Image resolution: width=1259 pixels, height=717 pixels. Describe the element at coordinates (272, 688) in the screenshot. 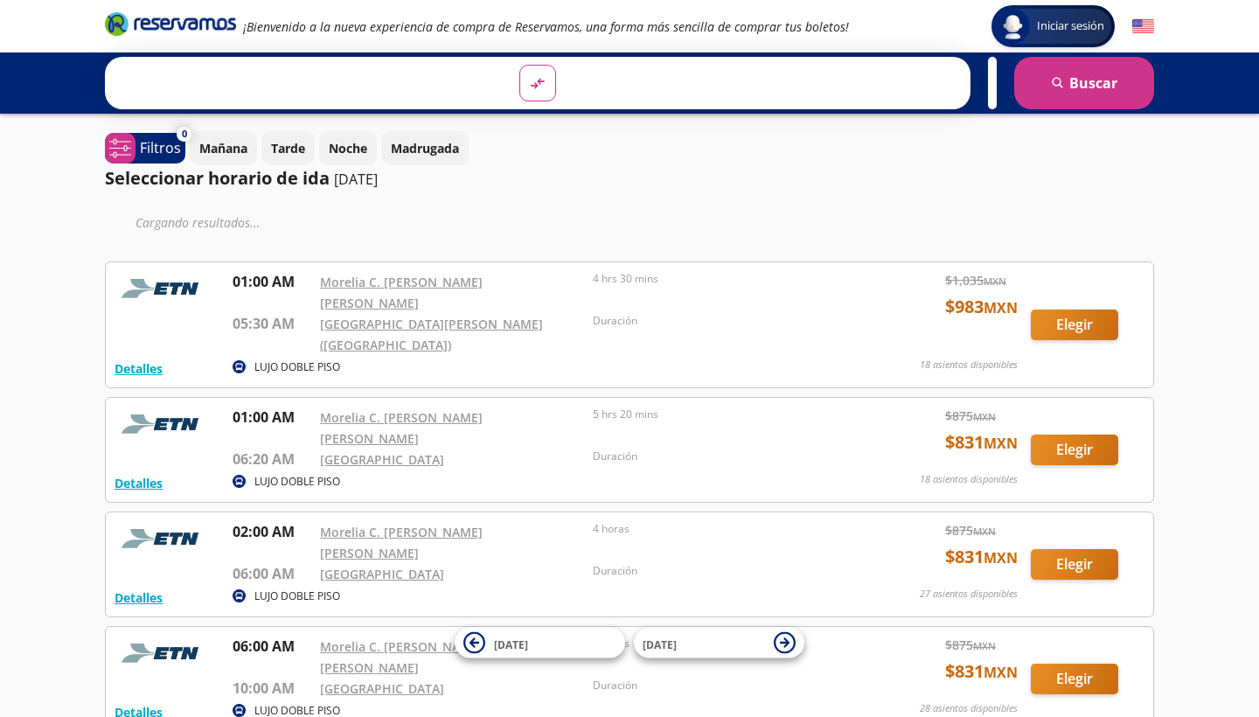

I see `p: 10:00 AM` at that location.